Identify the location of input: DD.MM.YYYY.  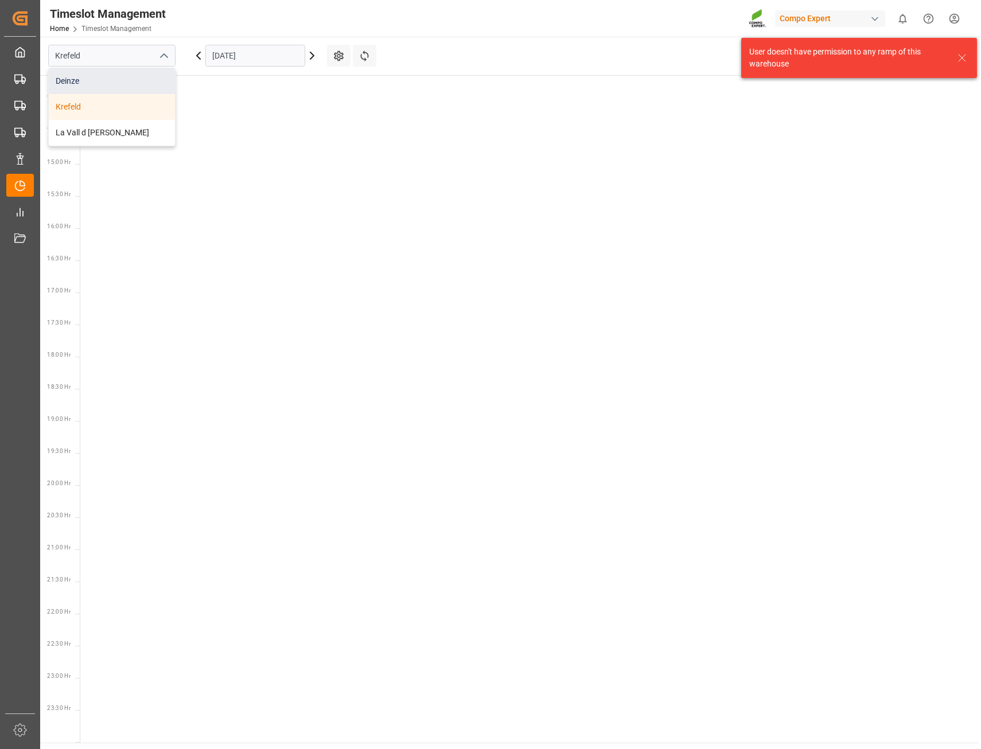
(255, 56).